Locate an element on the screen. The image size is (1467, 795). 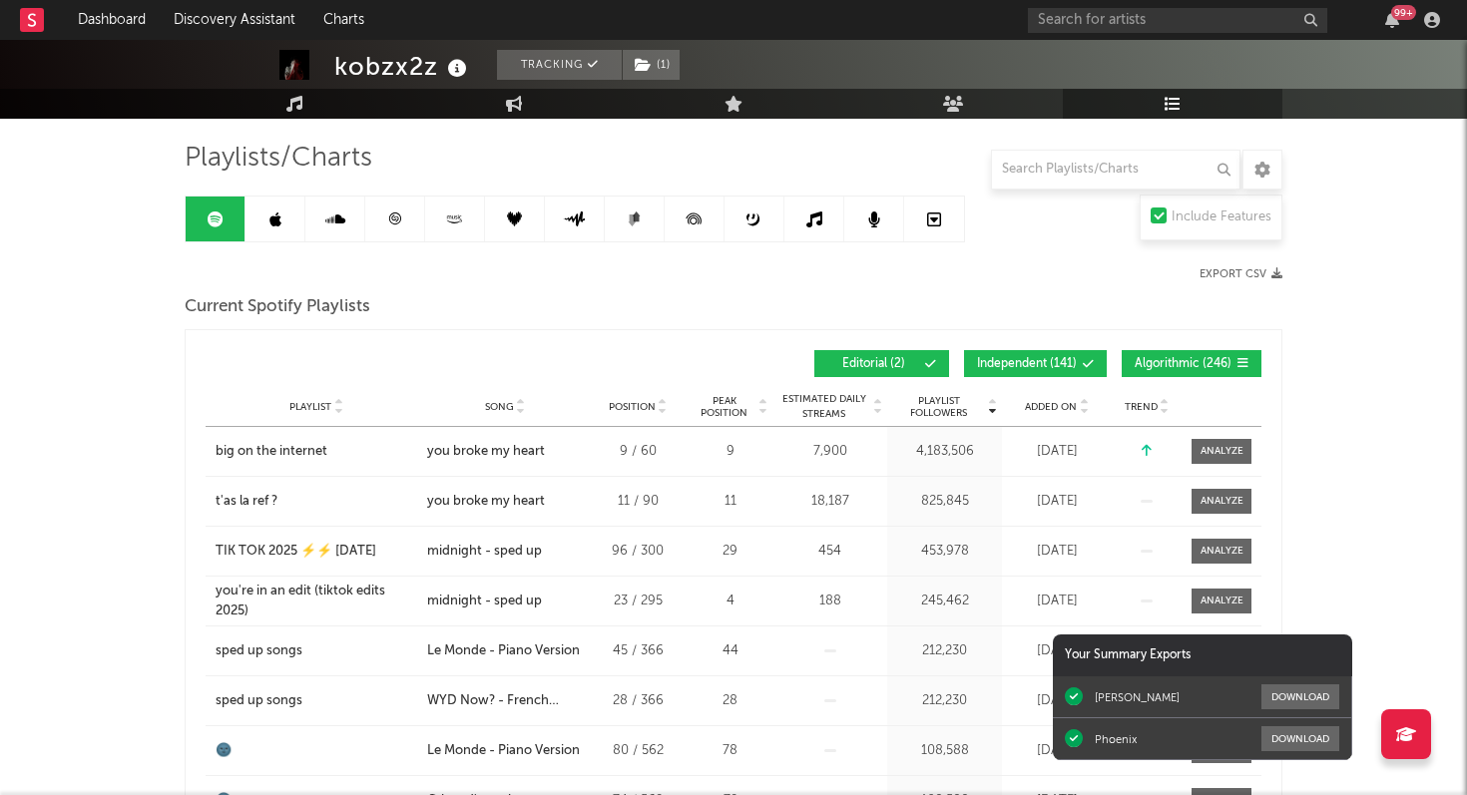
div: 78 is located at coordinates (729, 751).